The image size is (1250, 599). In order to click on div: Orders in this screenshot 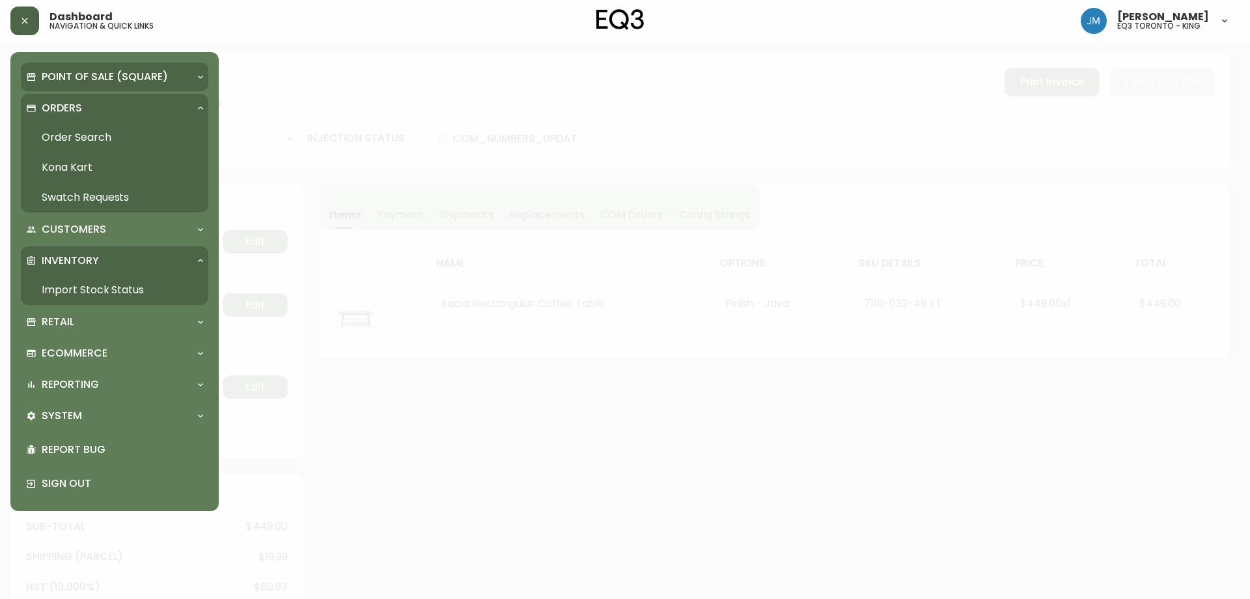, I will do `click(115, 108)`.